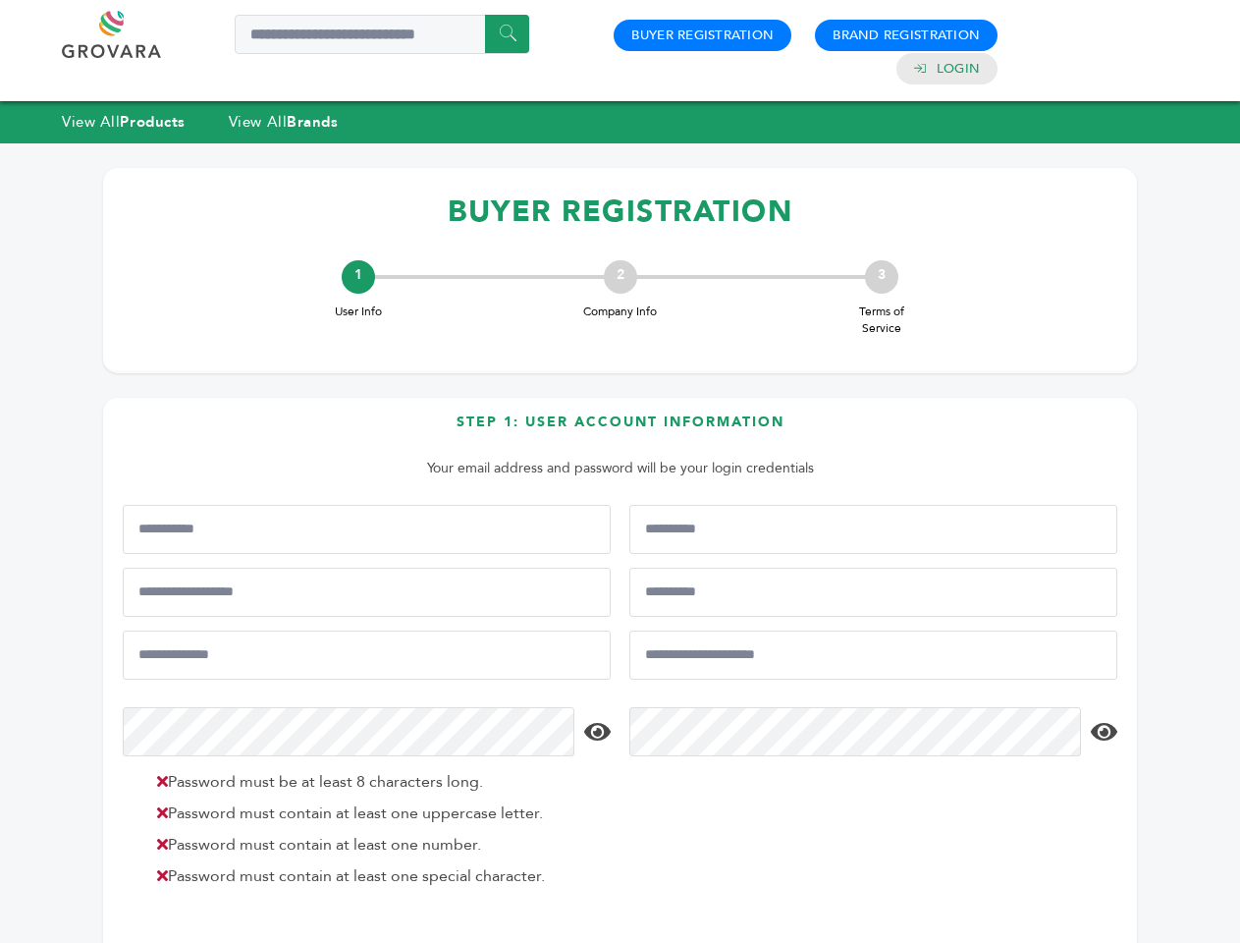 The width and height of the screenshot is (1240, 943). What do you see at coordinates (349, 732) in the screenshot?
I see `input: Password*` at bounding box center [349, 732].